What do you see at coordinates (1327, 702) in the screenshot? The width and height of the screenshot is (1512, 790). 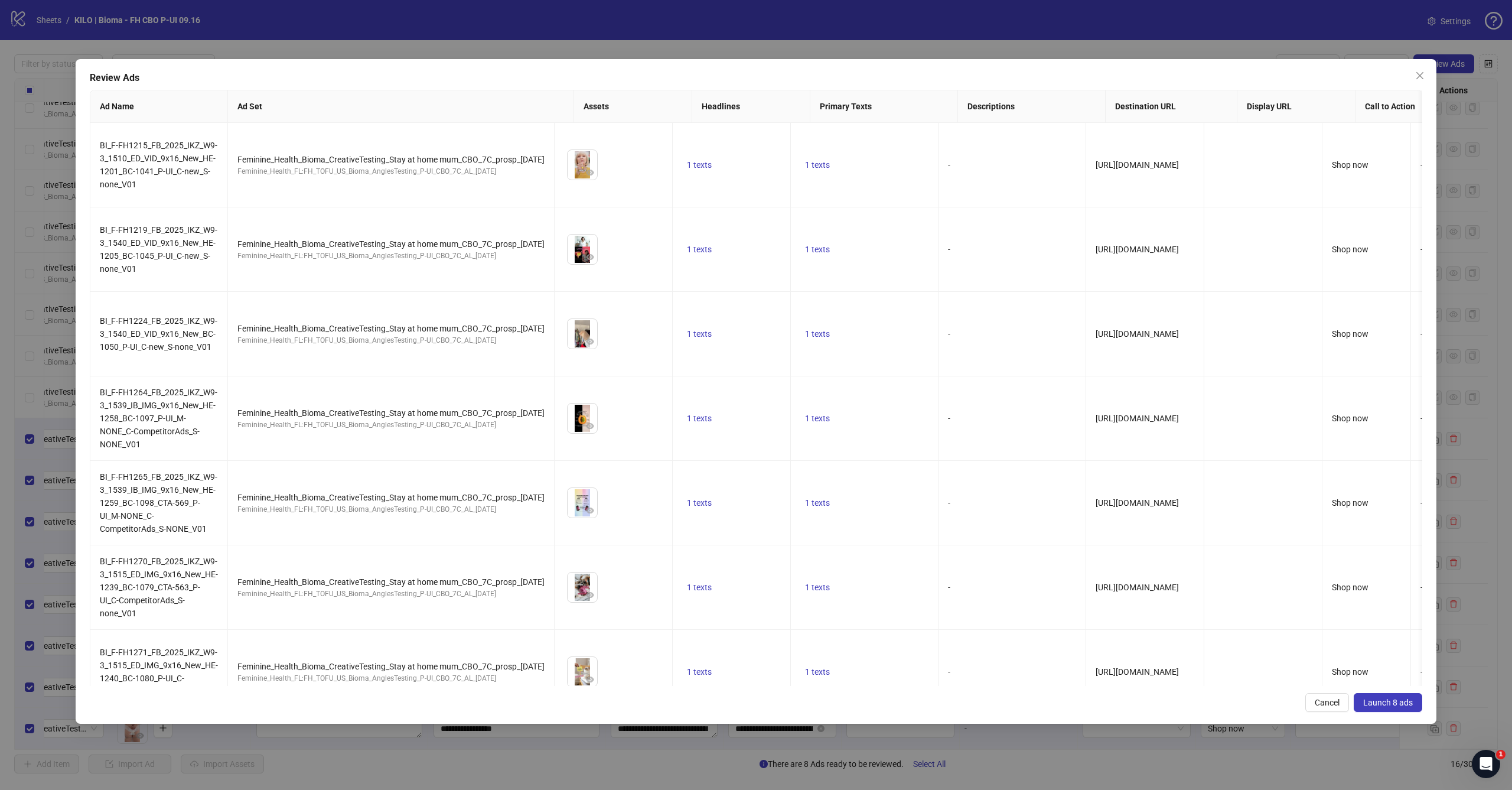 I see `button: Cancel` at bounding box center [1327, 702].